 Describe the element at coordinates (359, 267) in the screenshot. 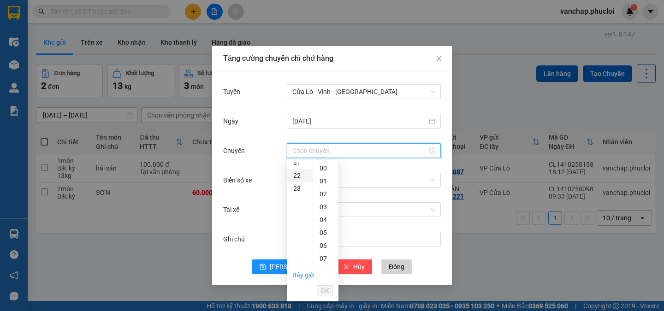

I see `span: Hủy` at that location.